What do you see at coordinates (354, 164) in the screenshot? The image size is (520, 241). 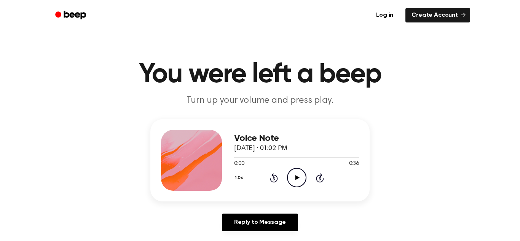 I see `span: 0:36` at bounding box center [354, 164].